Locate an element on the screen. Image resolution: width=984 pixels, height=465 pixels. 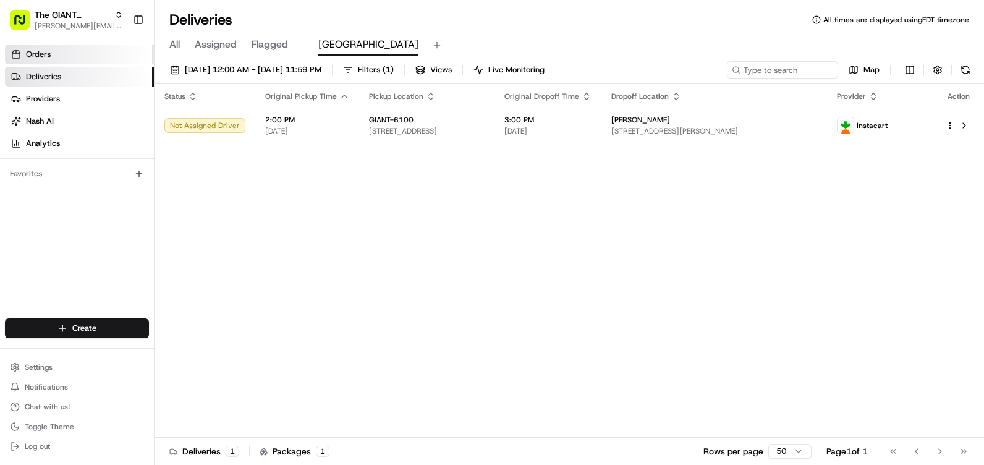
button: Toggle Theme is located at coordinates (77, 426).